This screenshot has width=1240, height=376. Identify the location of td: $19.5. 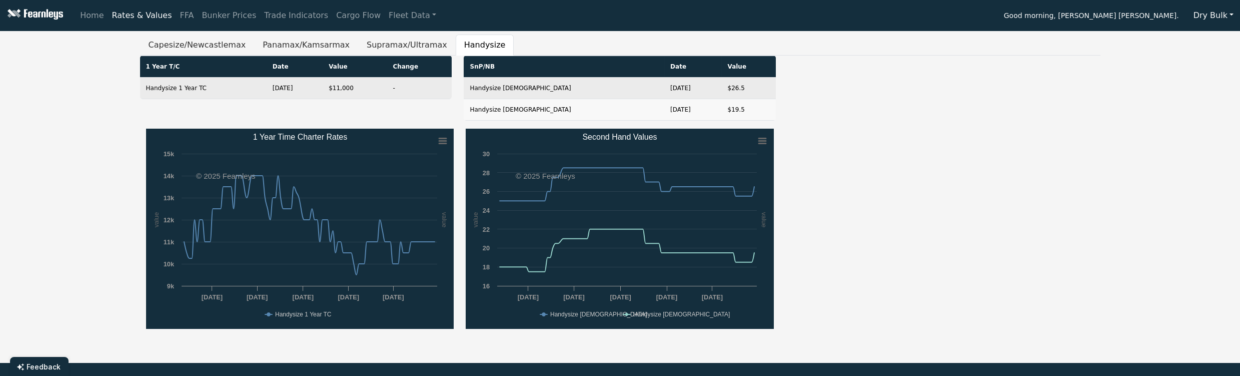
(749, 110).